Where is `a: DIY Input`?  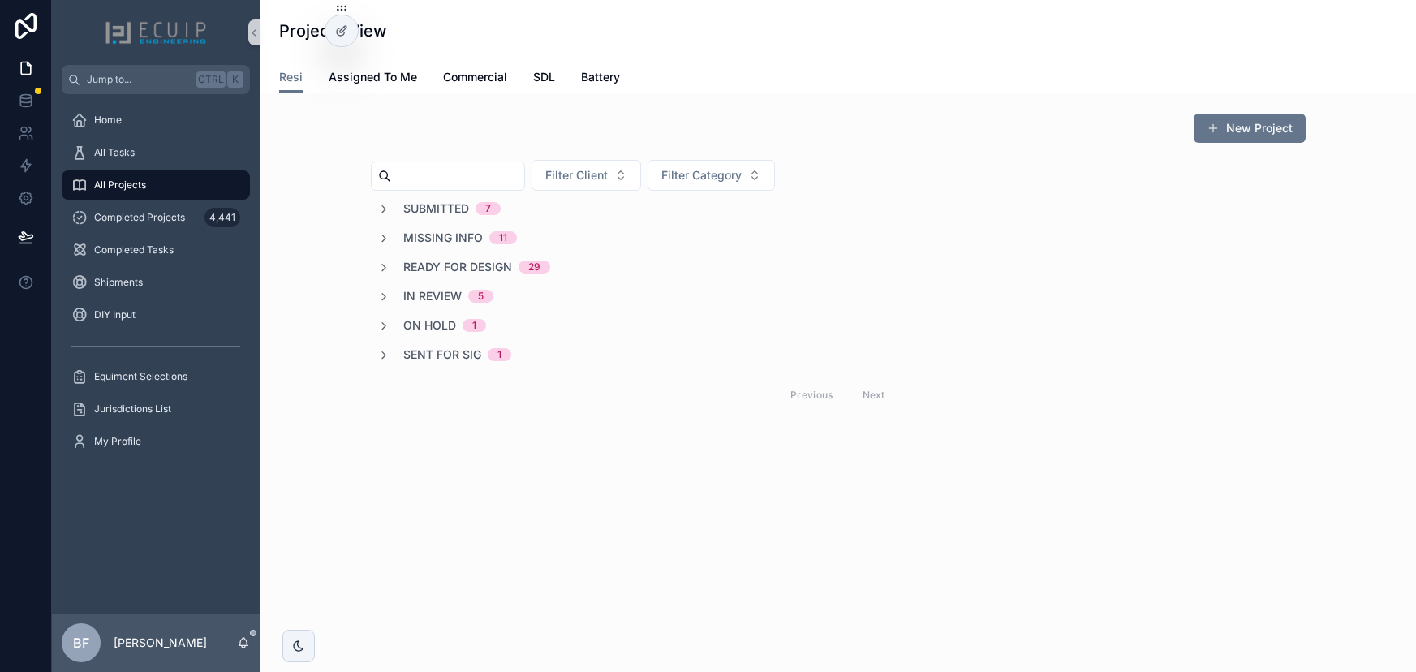 a: DIY Input is located at coordinates (156, 315).